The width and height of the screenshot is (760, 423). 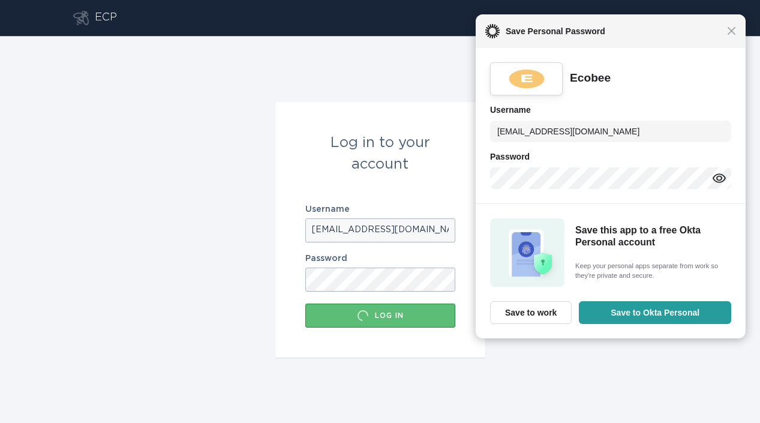 I want to click on button: Log in, so click(x=381, y=316).